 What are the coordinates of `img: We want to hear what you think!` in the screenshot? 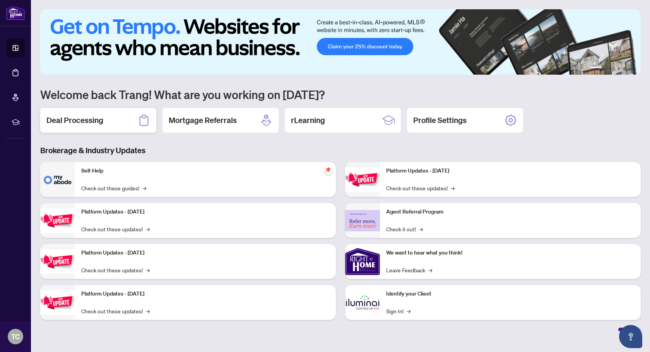 It's located at (362, 261).